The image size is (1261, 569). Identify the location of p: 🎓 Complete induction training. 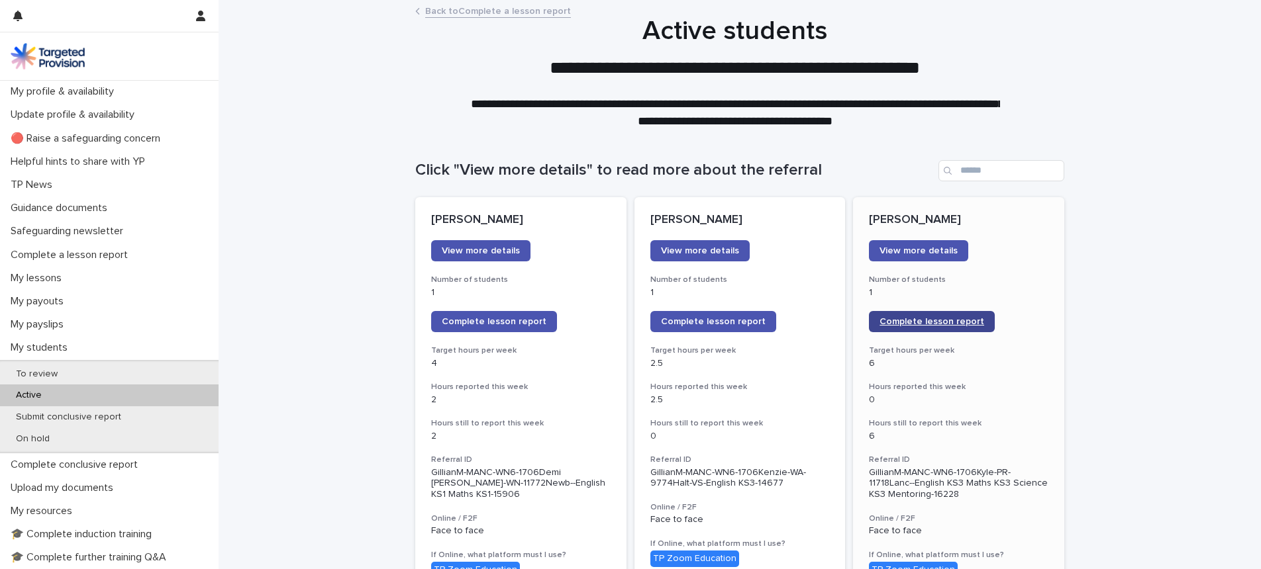
(83, 534).